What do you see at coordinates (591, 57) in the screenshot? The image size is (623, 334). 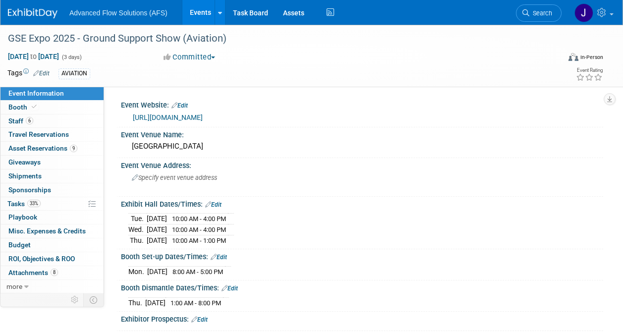 I see `div: In-Person` at bounding box center [591, 57].